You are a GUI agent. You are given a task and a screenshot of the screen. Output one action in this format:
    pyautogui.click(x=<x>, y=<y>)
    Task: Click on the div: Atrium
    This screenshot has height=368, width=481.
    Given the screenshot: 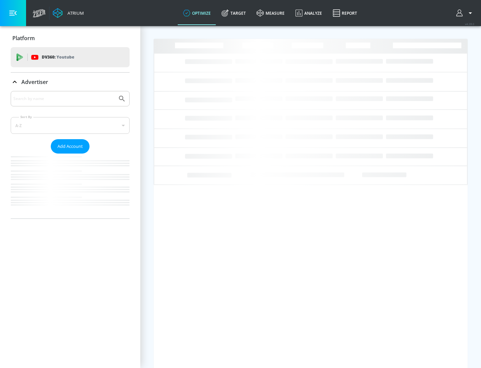 What is the action you would take?
    pyautogui.click(x=74, y=13)
    